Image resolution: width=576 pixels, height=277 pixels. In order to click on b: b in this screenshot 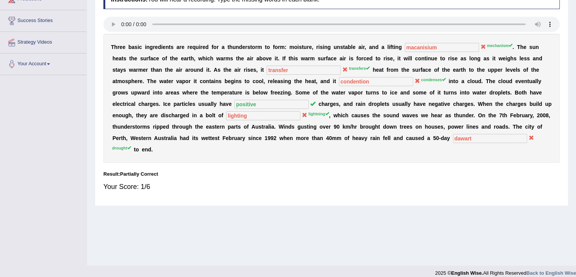, I will do `click(261, 58)`.